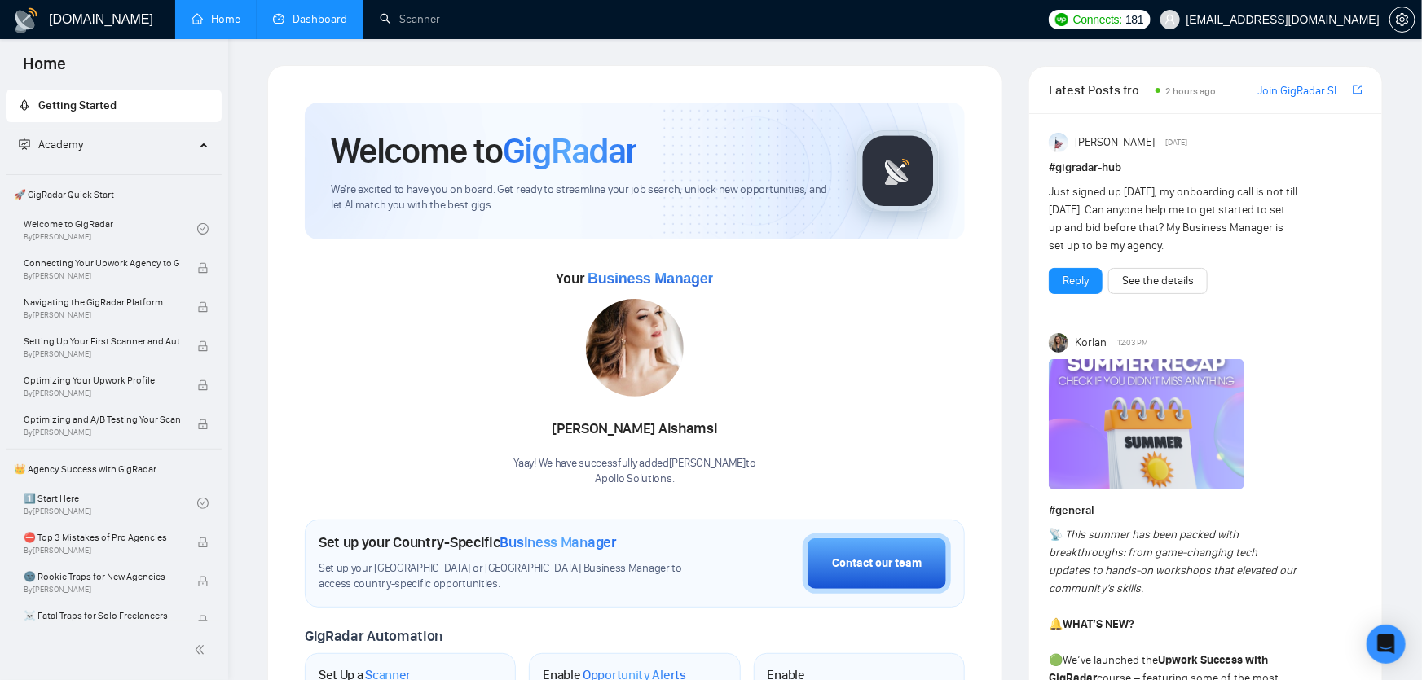 The image size is (1422, 680). What do you see at coordinates (1386, 644) in the screenshot?
I see `div: Open Intercom Messenger` at bounding box center [1386, 644].